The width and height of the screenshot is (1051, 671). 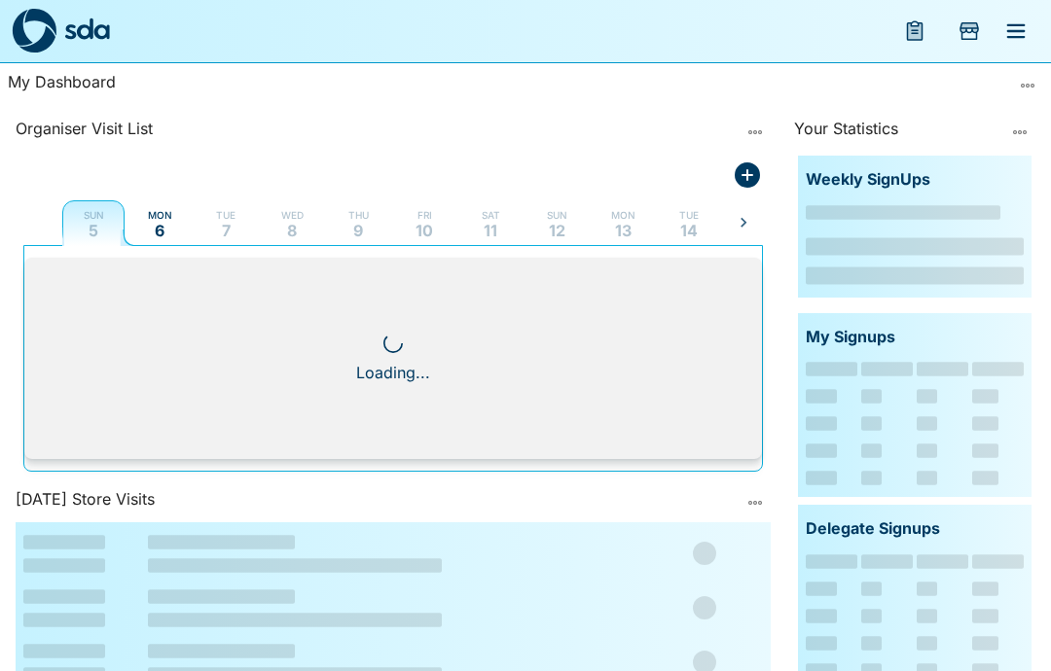 I want to click on p: Fri, so click(x=424, y=215).